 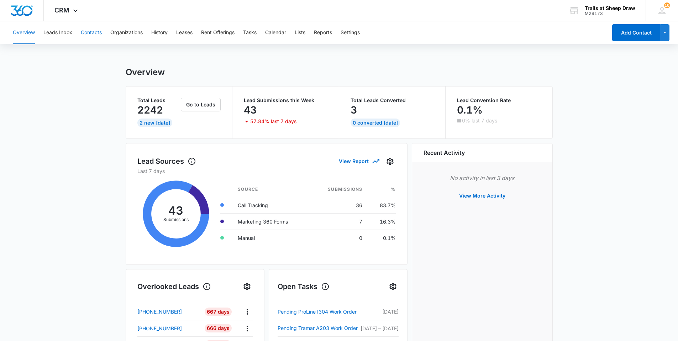 I want to click on button: Add Contact, so click(x=636, y=33).